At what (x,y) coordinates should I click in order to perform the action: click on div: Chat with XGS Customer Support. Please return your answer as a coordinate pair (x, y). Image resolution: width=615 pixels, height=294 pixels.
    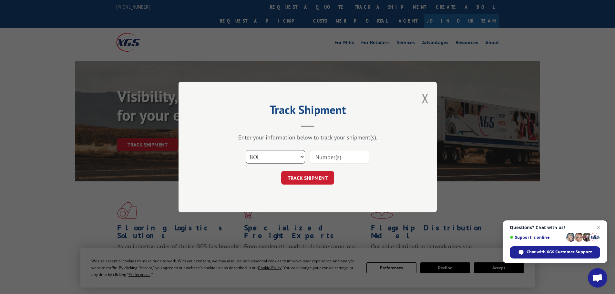
    Looking at the image, I should click on (555, 253).